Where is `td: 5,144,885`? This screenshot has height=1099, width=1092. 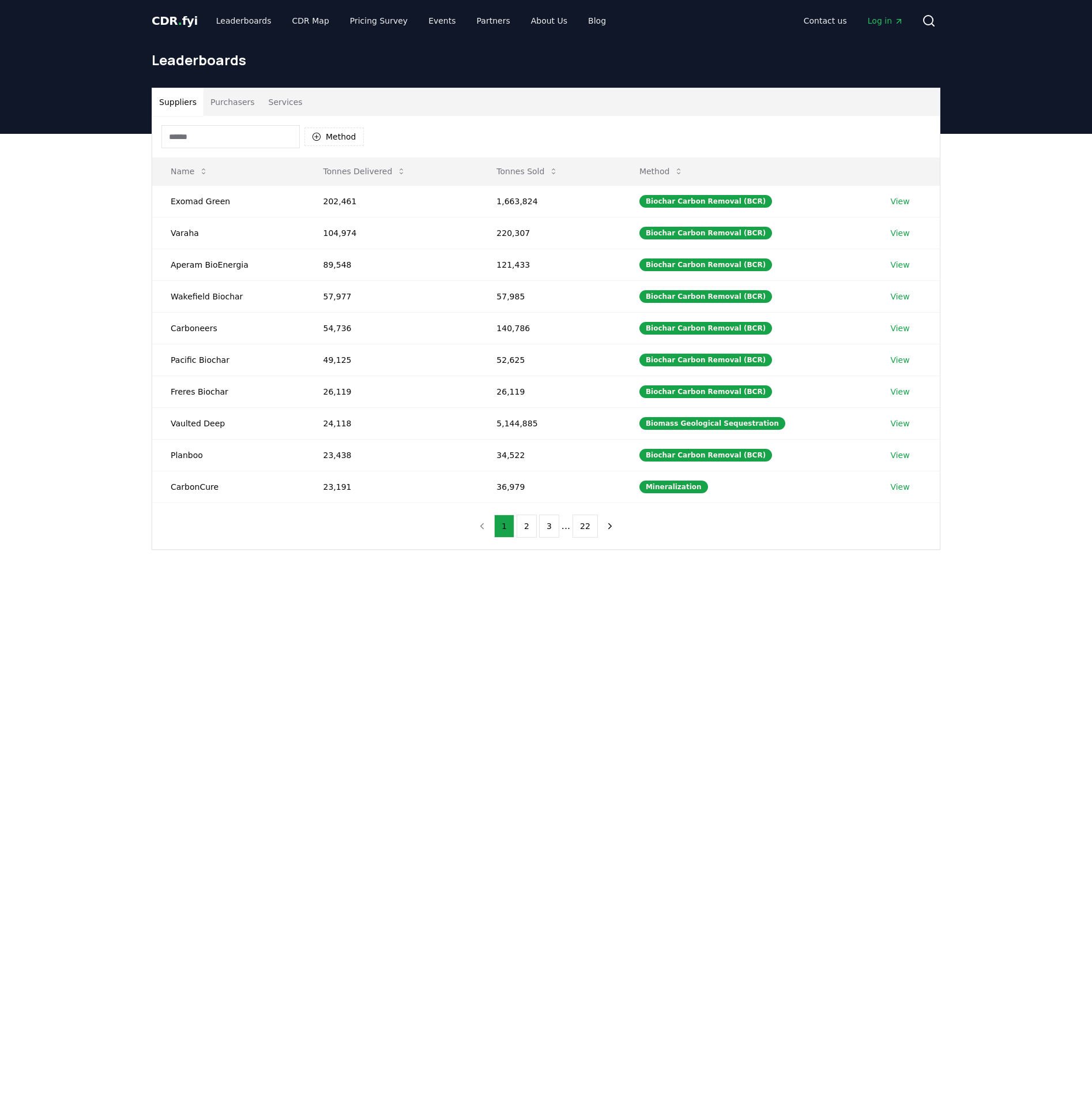
td: 5,144,885 is located at coordinates (549, 422).